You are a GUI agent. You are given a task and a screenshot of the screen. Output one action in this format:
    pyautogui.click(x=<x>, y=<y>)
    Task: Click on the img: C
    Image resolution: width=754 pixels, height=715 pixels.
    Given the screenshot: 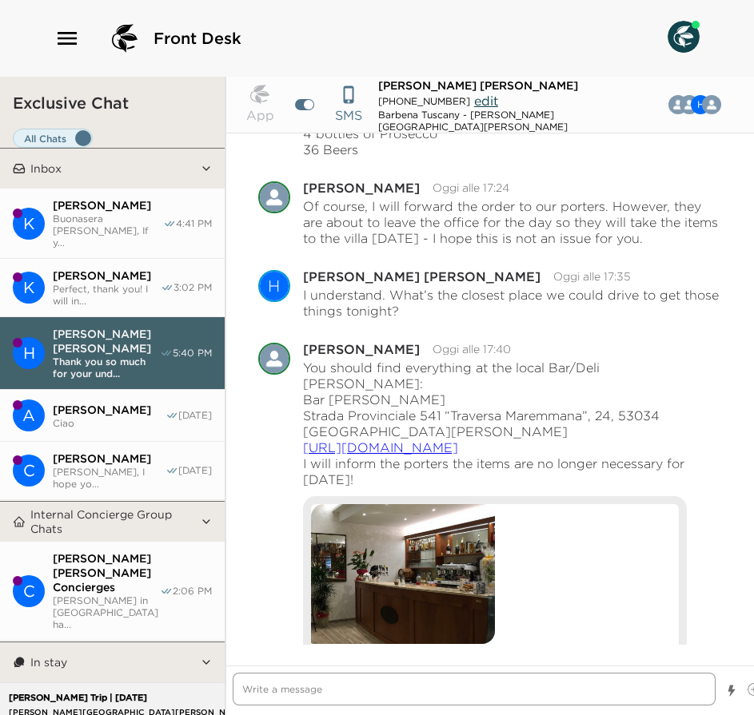 What is the action you would take?
    pyautogui.click(x=711, y=105)
    